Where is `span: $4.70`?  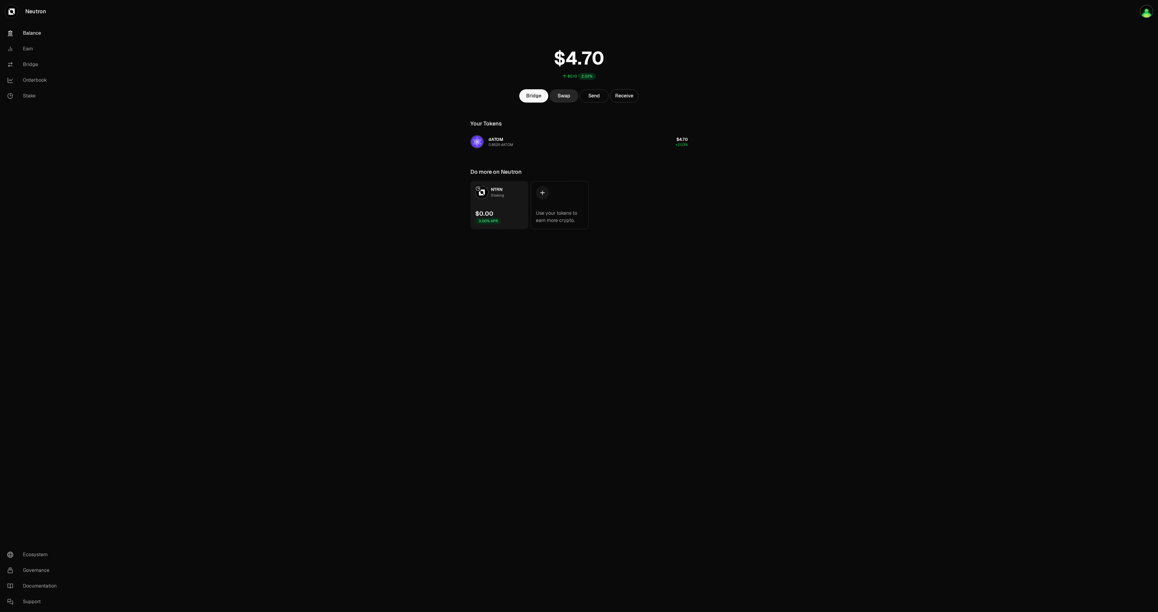 span: $4.70 is located at coordinates (682, 139).